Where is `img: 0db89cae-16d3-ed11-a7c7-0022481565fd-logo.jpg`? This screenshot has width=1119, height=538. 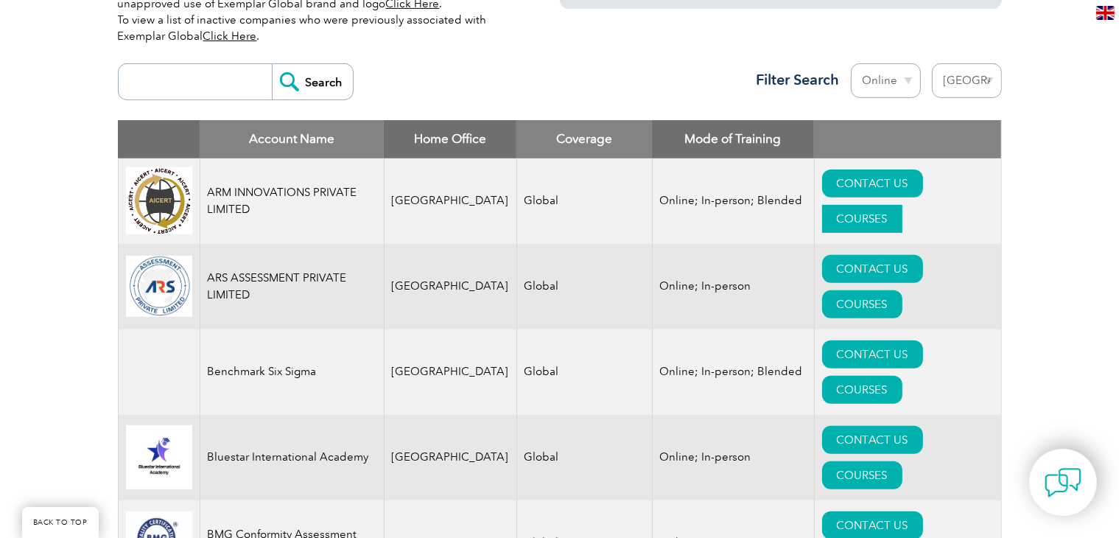 img: 0db89cae-16d3-ed11-a7c7-0022481565fd-logo.jpg is located at coordinates (159, 457).